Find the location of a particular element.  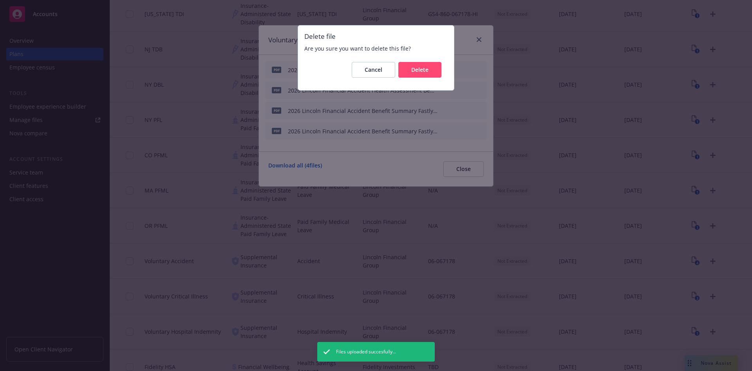

button: Delete is located at coordinates (420, 70).